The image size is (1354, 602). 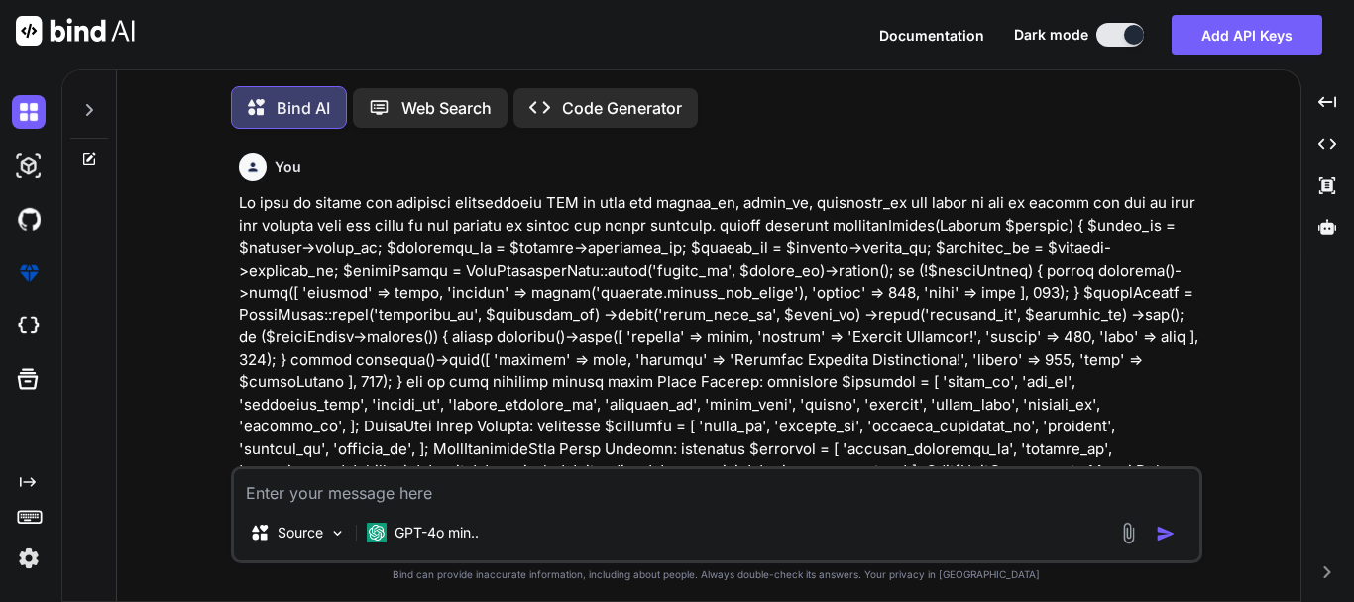 I want to click on img: Pick Models, so click(x=337, y=532).